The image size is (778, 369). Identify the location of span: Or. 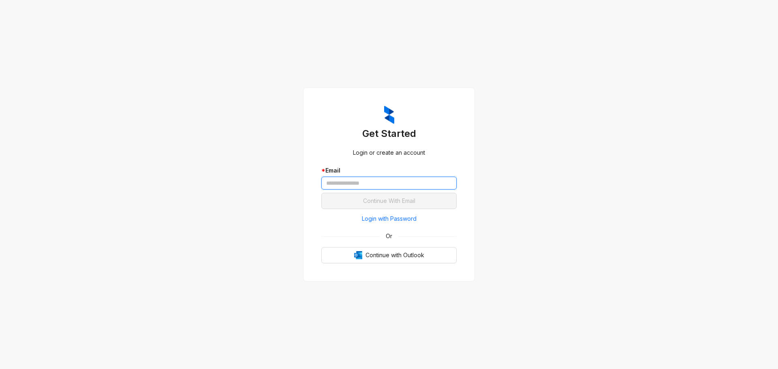
(389, 236).